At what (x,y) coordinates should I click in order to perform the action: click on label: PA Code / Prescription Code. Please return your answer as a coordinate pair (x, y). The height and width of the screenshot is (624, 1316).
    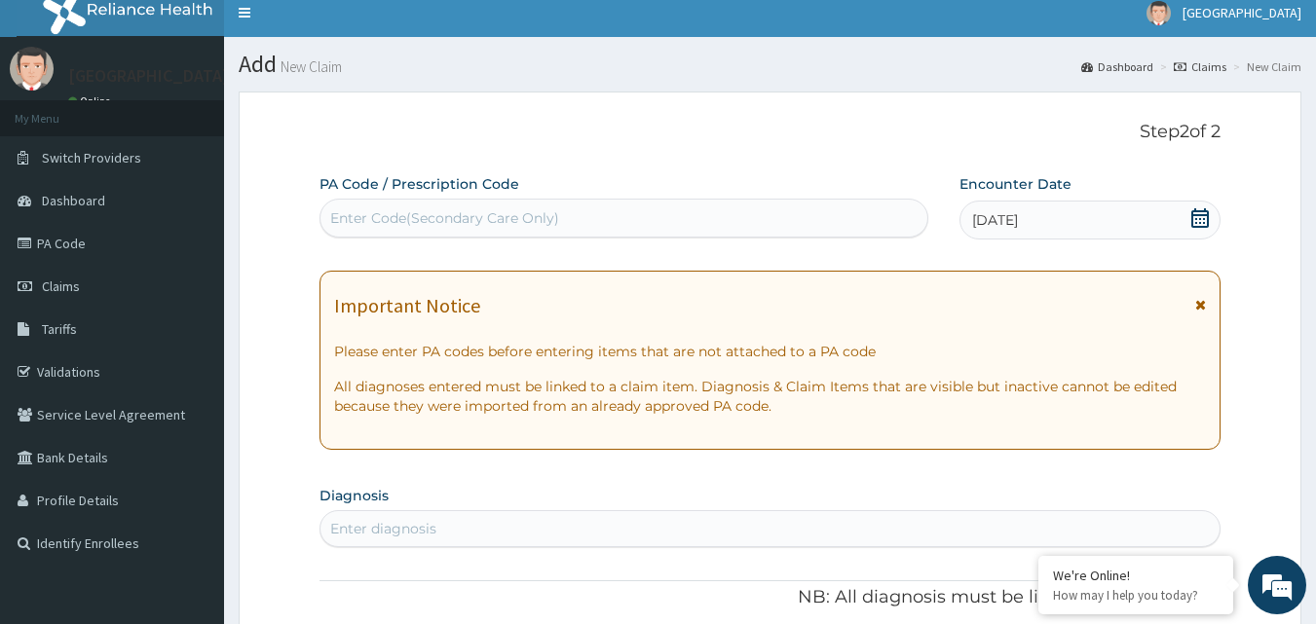
    Looking at the image, I should click on (419, 184).